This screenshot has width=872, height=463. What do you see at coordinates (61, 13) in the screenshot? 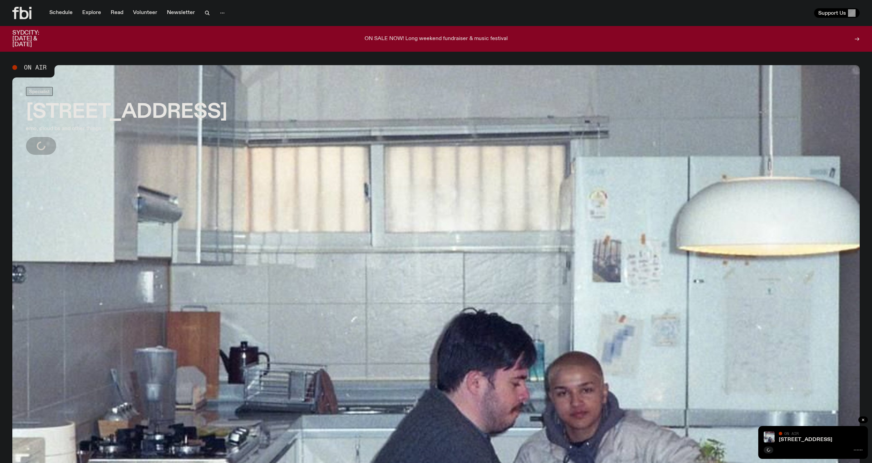
I see `a: Schedule` at bounding box center [61, 13].